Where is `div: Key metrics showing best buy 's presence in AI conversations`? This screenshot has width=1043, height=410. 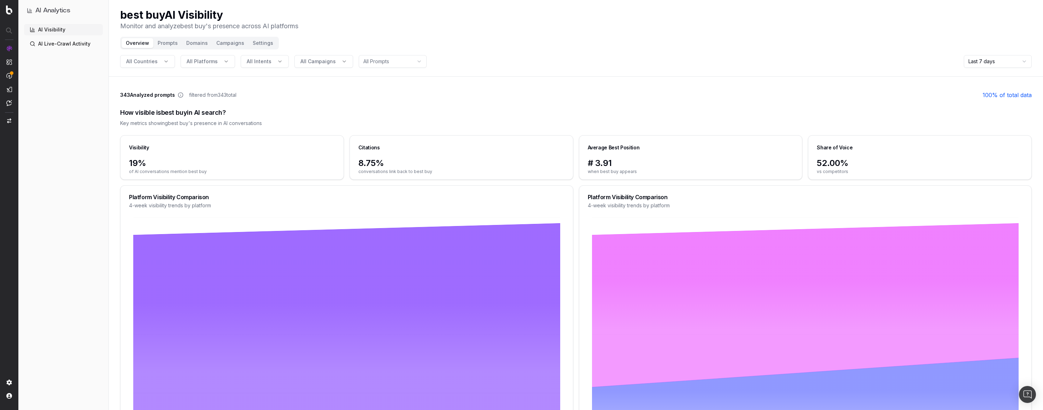
div: Key metrics showing best buy 's presence in AI conversations is located at coordinates (576, 123).